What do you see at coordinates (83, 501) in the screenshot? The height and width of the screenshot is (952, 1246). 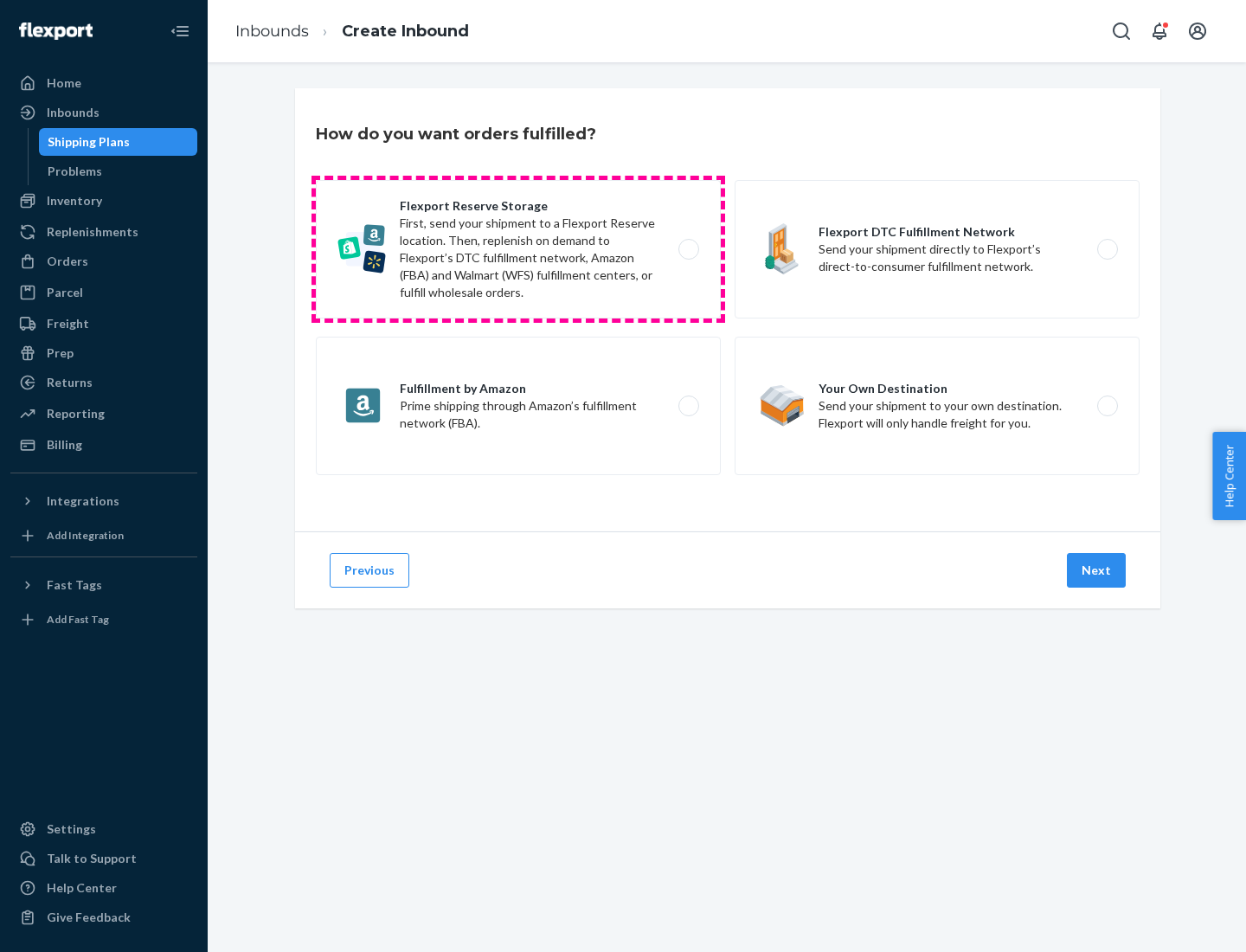 I see `div: Integrations` at bounding box center [83, 501].